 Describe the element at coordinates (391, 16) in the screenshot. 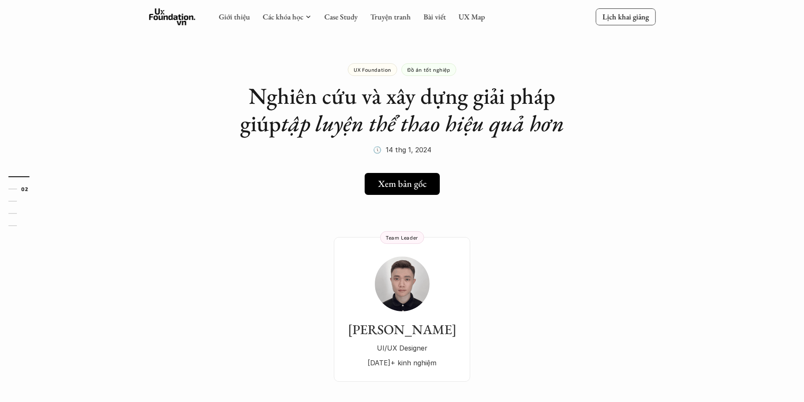

I see `a: Truyện tranh` at that location.